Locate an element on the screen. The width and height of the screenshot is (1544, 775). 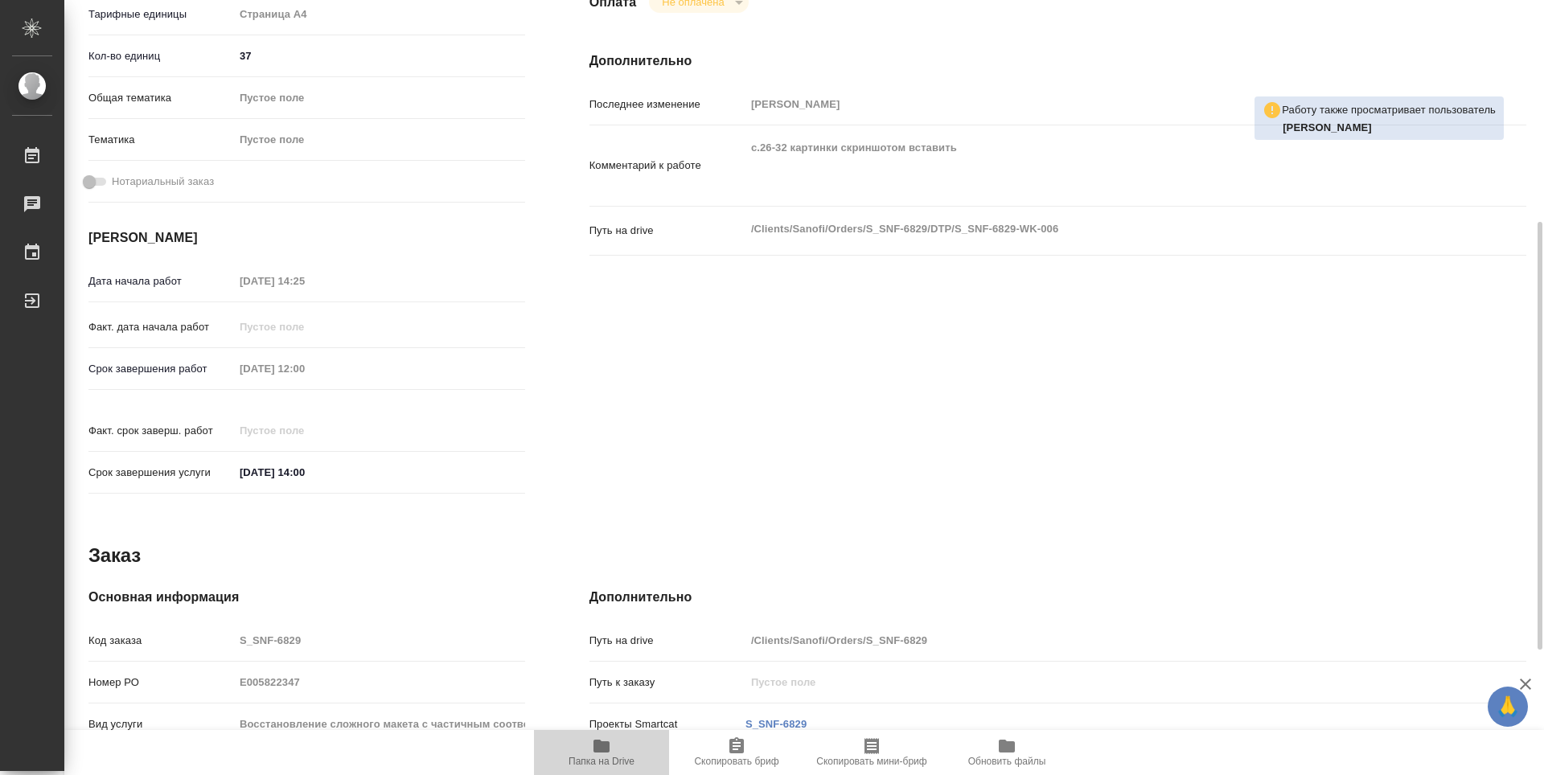
p: Путь к заказу is located at coordinates (668, 683).